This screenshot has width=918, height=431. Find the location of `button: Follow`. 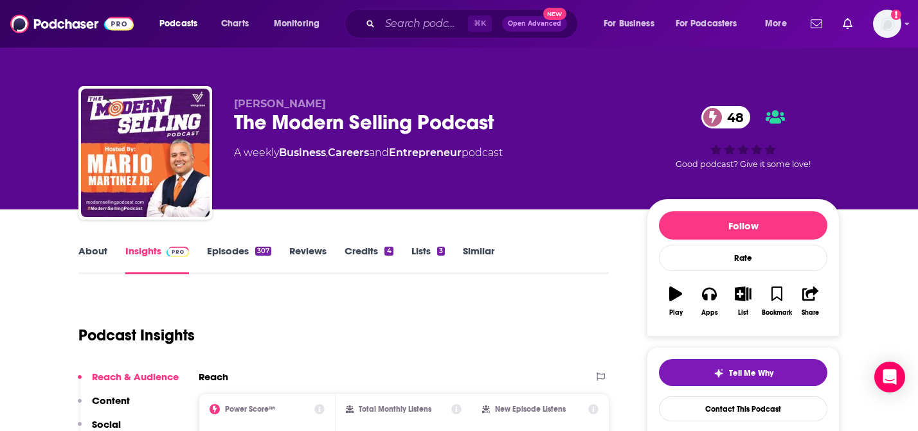

button: Follow is located at coordinates (743, 226).